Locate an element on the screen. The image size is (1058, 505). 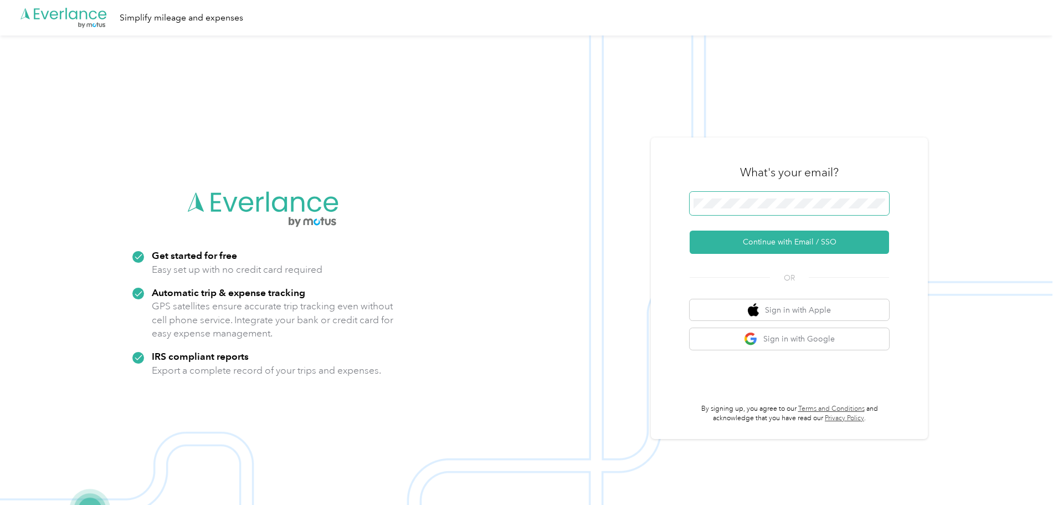
img: apple logo is located at coordinates (753, 310).